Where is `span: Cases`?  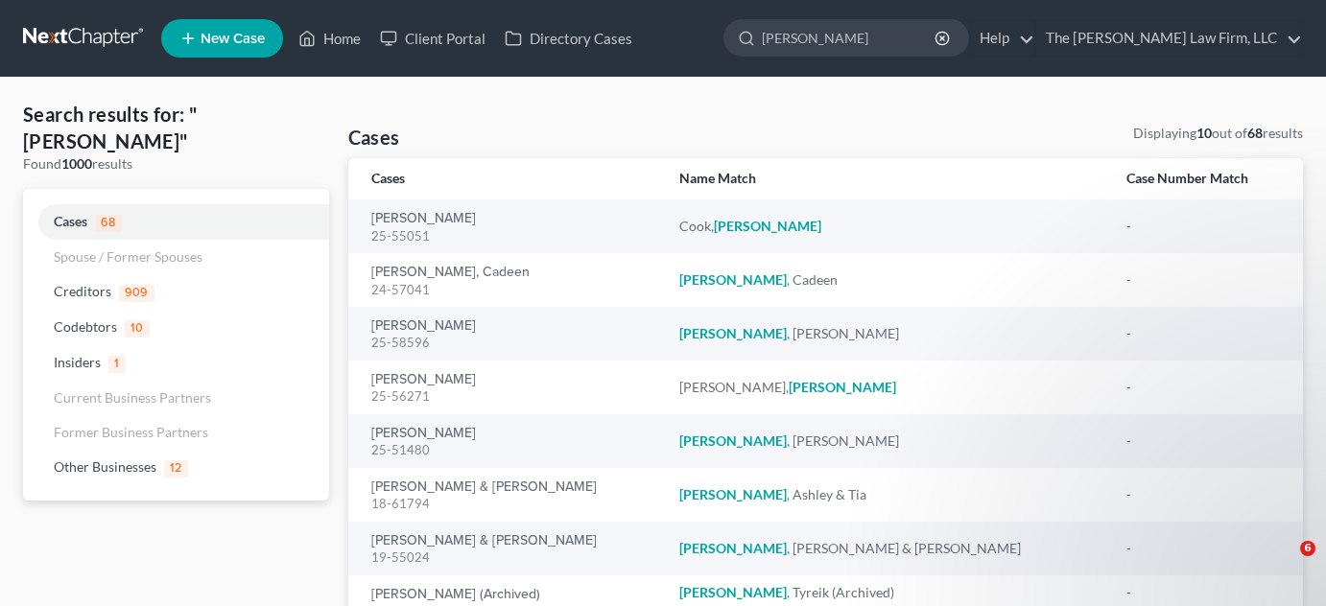
span: Cases is located at coordinates (70, 221).